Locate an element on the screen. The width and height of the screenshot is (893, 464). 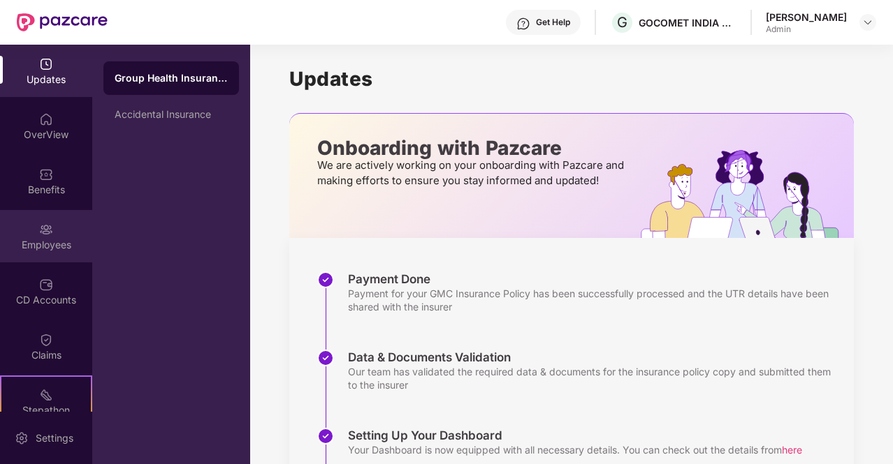
p: Onboarding with Pazcare is located at coordinates (472, 148).